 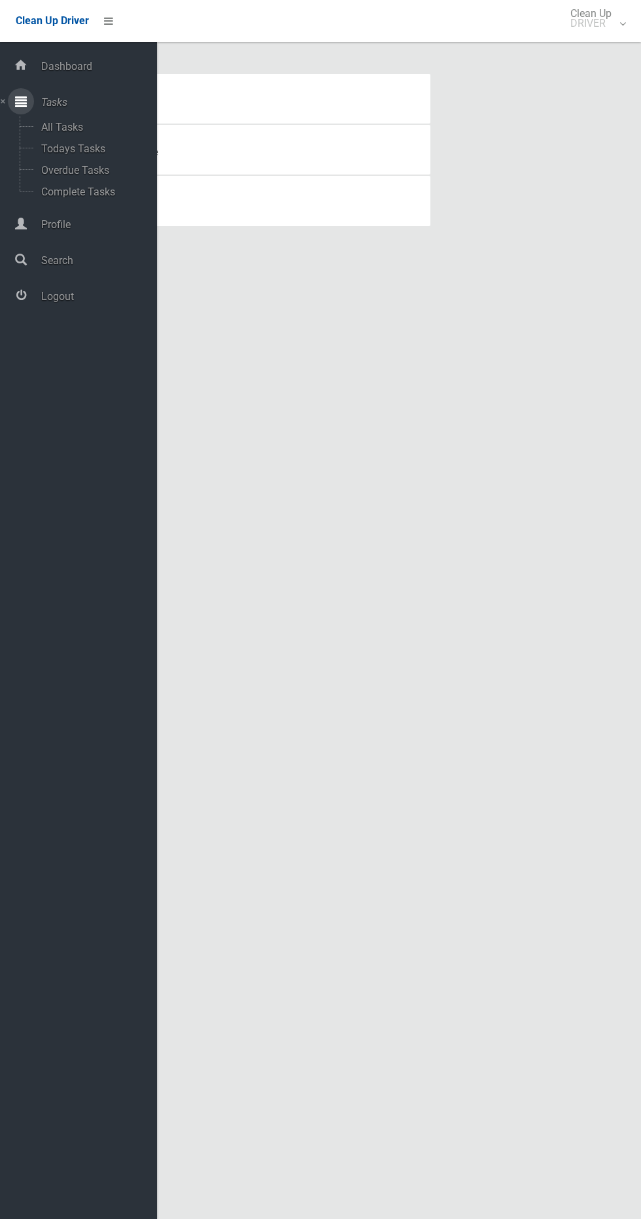 I want to click on span: Search, so click(x=97, y=260).